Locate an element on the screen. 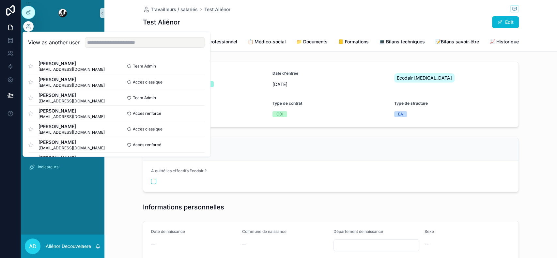 The height and width of the screenshot is (258, 557). a: 📈 Historique is located at coordinates (504, 42).